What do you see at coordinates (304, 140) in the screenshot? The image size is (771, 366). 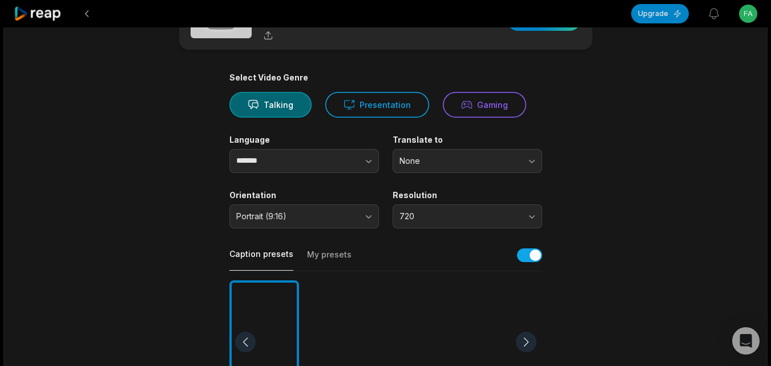 I see `label: Language` at bounding box center [304, 140].